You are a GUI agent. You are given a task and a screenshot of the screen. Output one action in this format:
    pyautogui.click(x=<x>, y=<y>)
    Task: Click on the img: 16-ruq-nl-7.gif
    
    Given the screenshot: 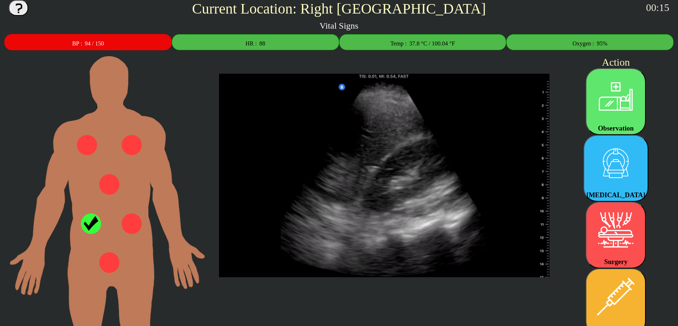 What is the action you would take?
    pyautogui.click(x=384, y=175)
    